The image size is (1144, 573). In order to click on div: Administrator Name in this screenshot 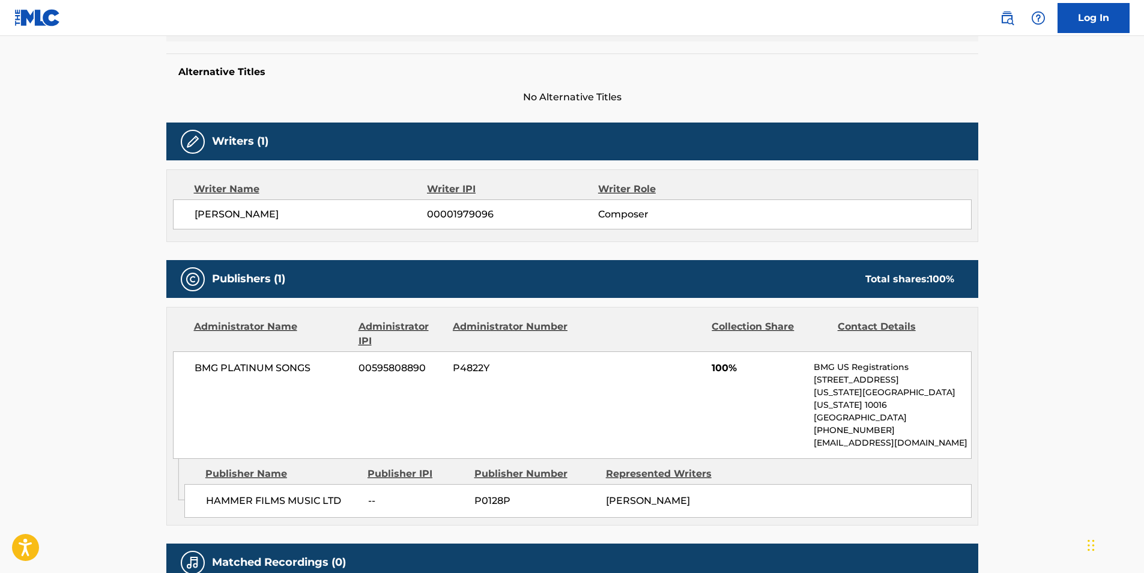, I will do `click(272, 334)`.